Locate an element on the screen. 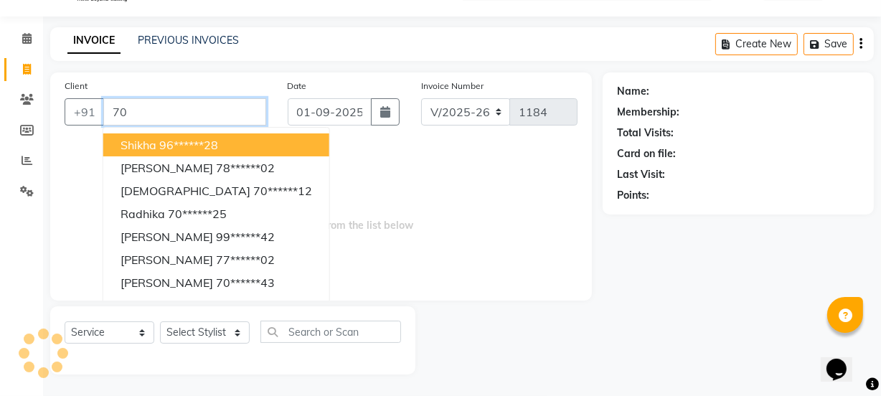  div: Points: is located at coordinates (633, 195).